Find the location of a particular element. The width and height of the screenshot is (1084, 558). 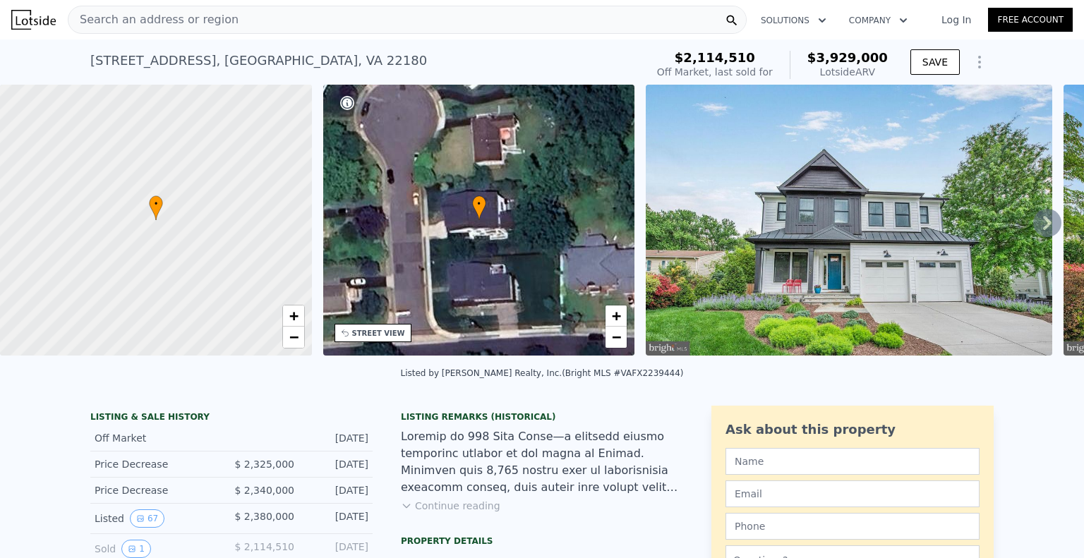

div: Sold is located at coordinates (157, 549).